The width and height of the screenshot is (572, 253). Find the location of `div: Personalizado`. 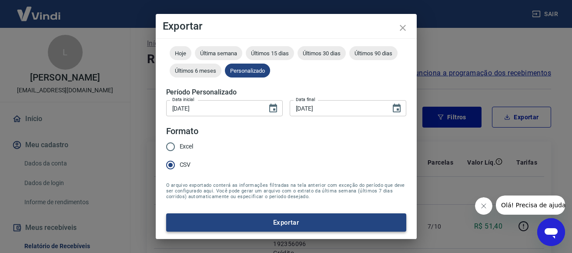

div: Personalizado is located at coordinates (247, 70).